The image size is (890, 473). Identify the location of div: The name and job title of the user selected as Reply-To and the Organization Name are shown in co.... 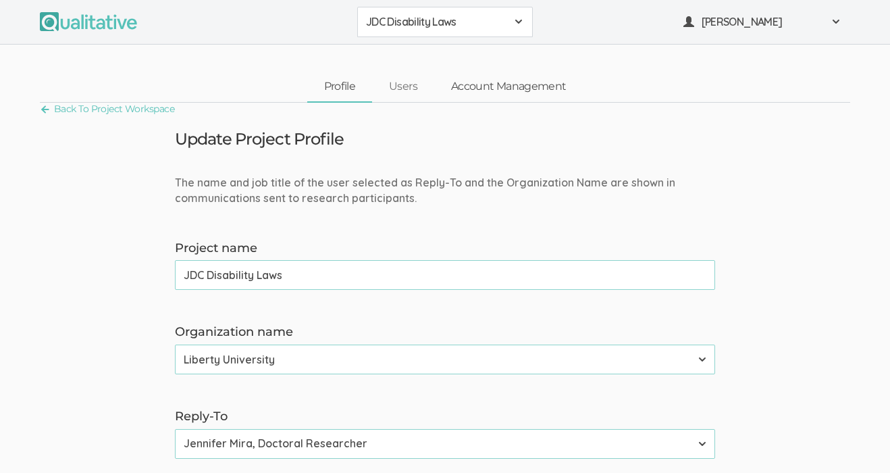
(445, 191).